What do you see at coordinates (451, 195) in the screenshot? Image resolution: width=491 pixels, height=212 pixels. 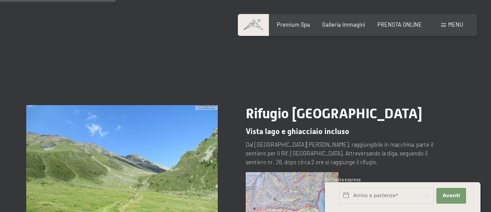 I see `button: Avanti` at bounding box center [451, 195].